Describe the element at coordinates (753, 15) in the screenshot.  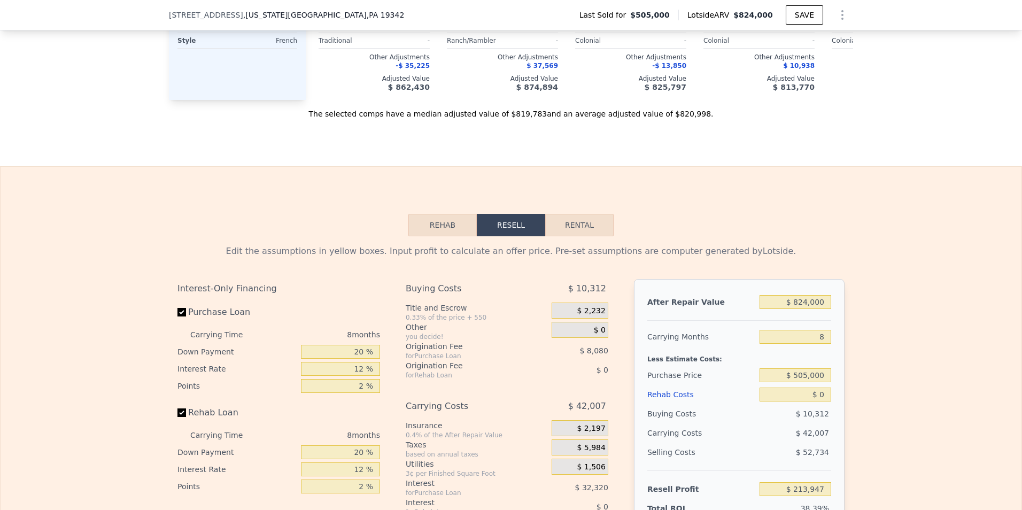
I see `span: $824,000` at that location.